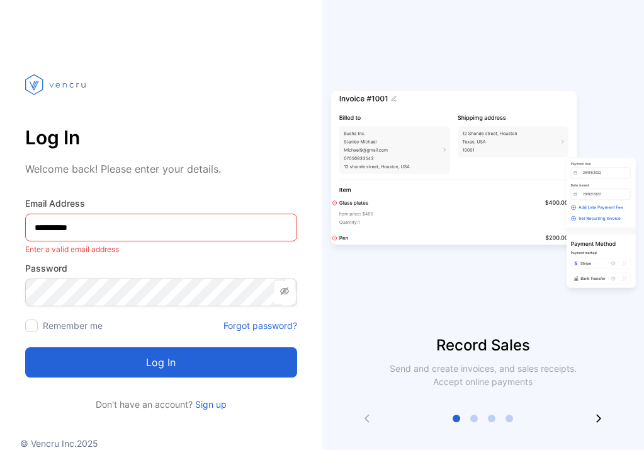 This screenshot has width=644, height=450. Describe the element at coordinates (161, 203) in the screenshot. I see `label: Email Address` at that location.